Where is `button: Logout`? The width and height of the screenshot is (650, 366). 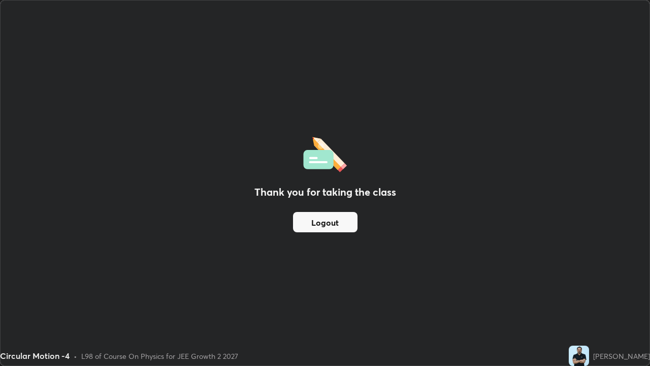
button: Logout is located at coordinates (325, 222).